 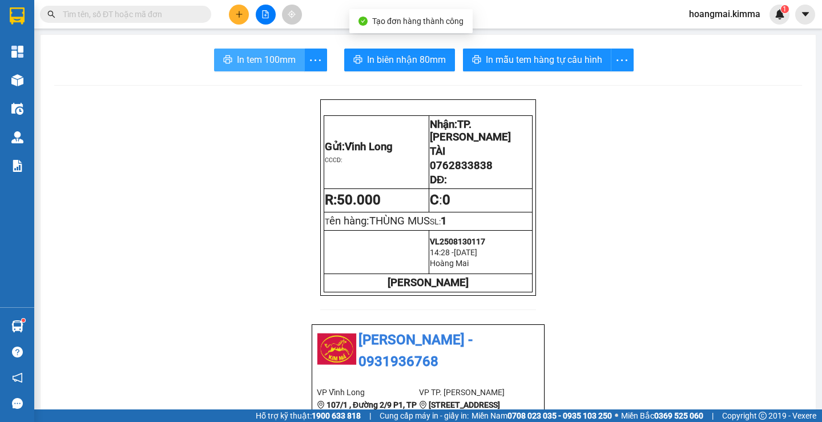 I want to click on div: Vĩnh Long, so click(x=50, y=17).